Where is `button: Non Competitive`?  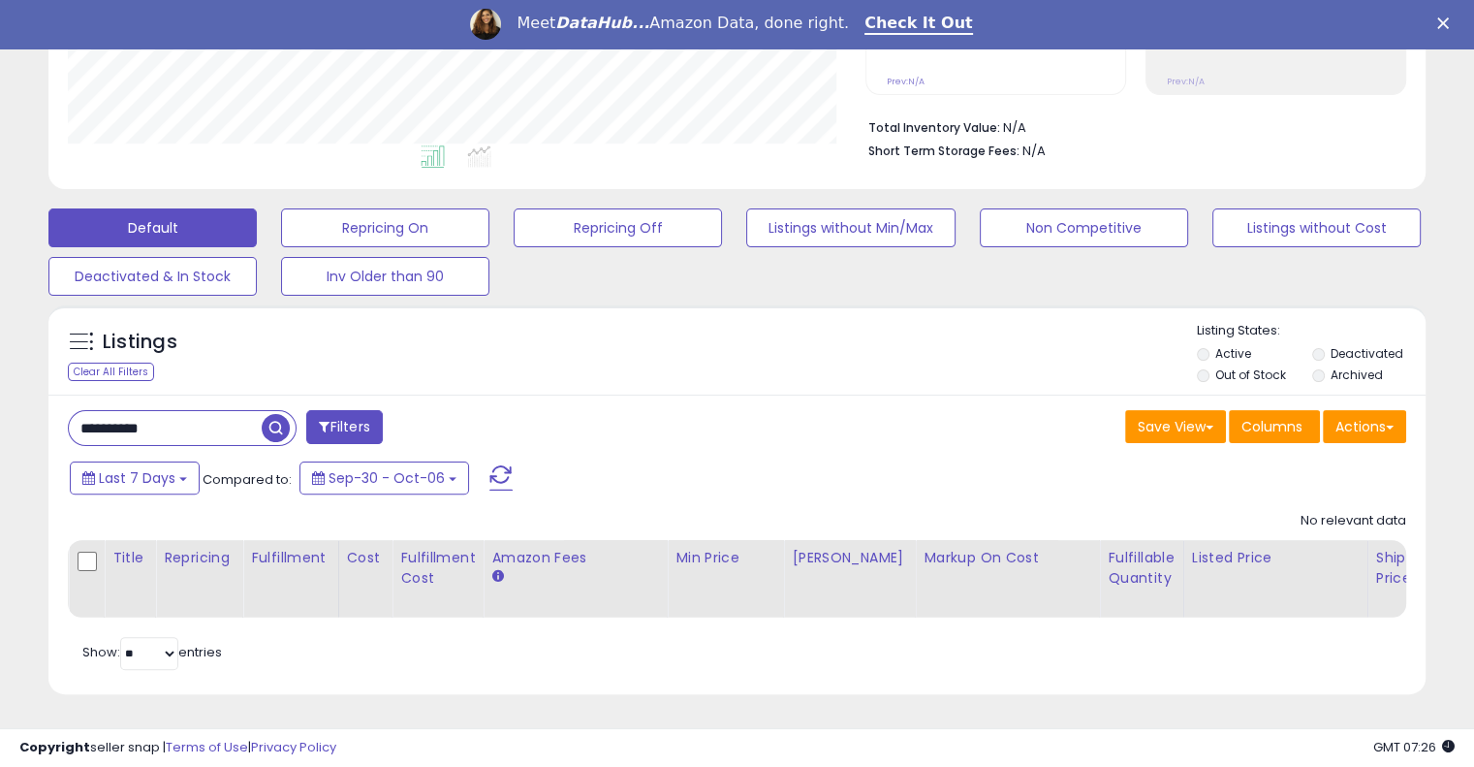 button: Non Competitive is located at coordinates (1083, 228).